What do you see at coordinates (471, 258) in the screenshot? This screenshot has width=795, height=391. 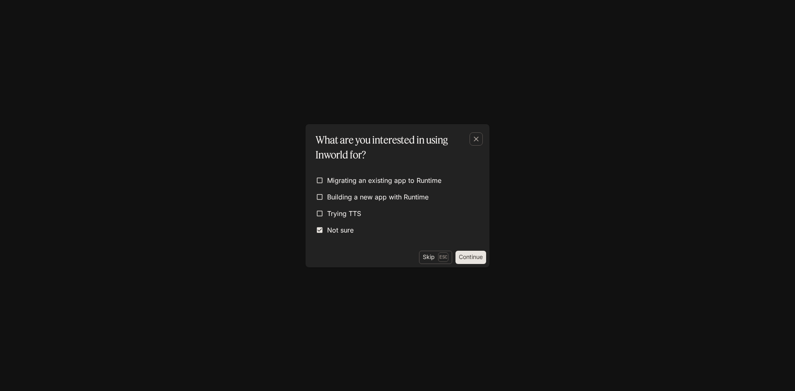 I see `button: Continue` at bounding box center [471, 258].